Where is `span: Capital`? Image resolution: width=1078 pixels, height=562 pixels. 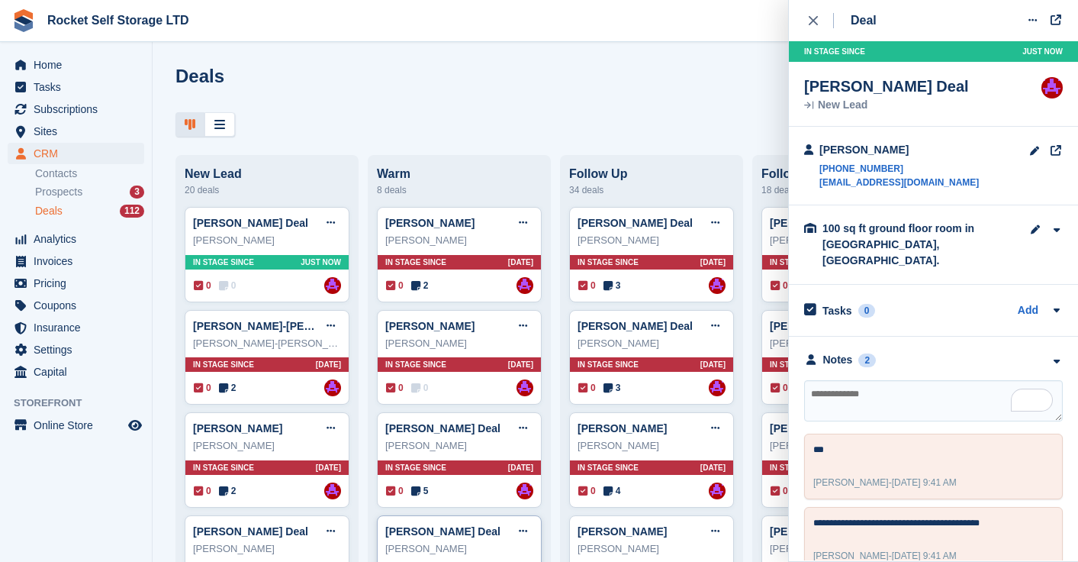
span: Capital is located at coordinates (79, 372).